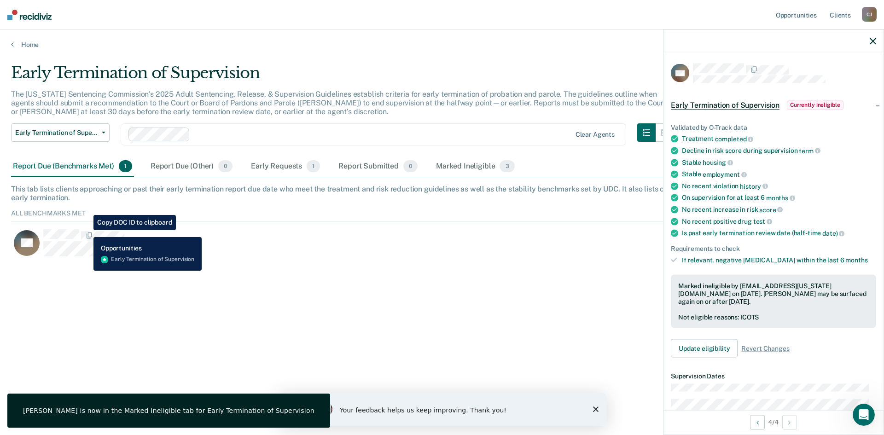 Image resolution: width=884 pixels, height=435 pixels. What do you see at coordinates (773, 422) in the screenshot?
I see `div: 4 / 4` at bounding box center [773, 422].